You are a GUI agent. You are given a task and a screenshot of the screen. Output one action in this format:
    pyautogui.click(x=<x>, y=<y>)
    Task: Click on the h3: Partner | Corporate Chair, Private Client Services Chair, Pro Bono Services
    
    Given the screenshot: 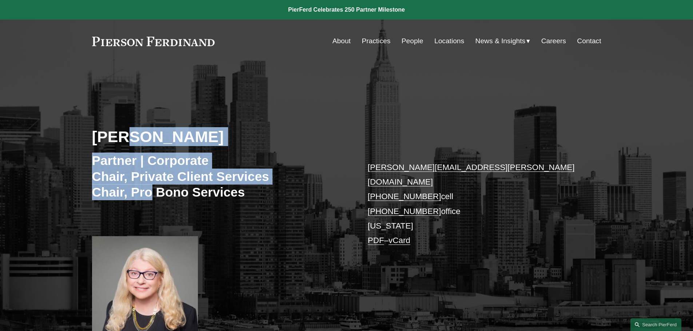 What is the action you would take?
    pyautogui.click(x=219, y=176)
    